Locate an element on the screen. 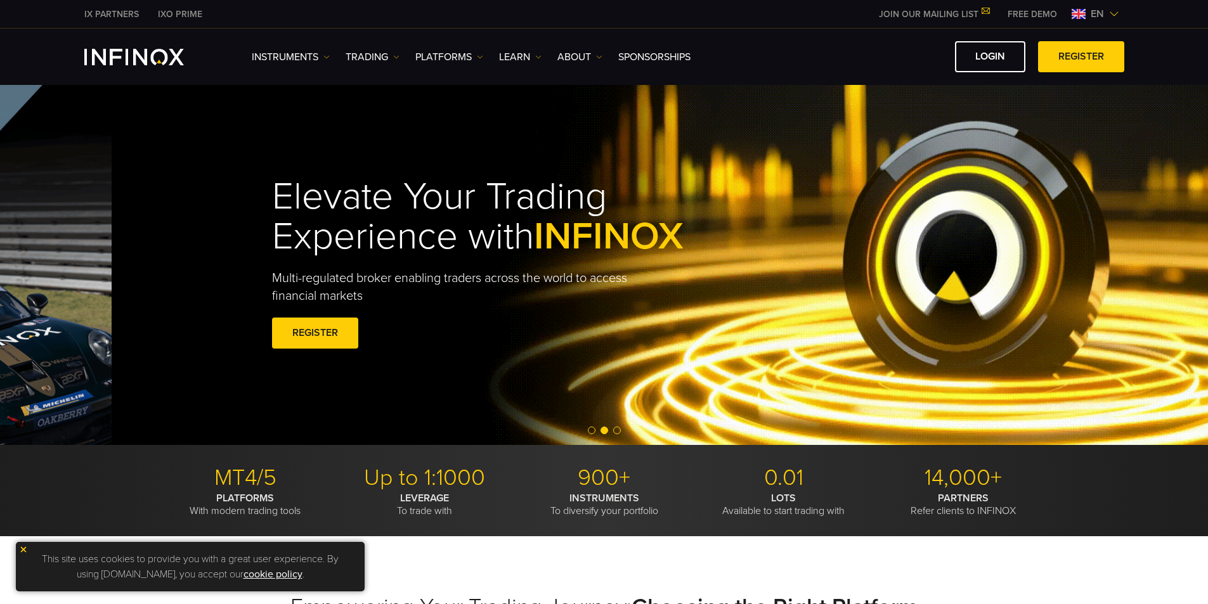 This screenshot has height=604, width=1208. a: SPONSORSHIPS is located at coordinates (654, 57).